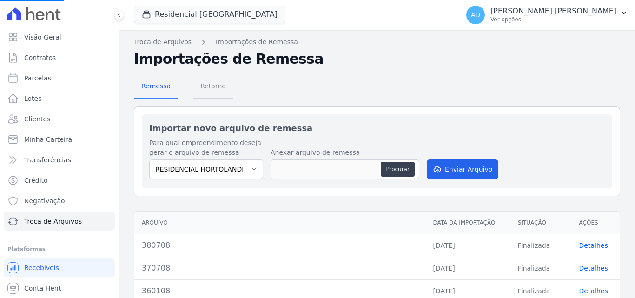 Image resolution: width=635 pixels, height=298 pixels. Describe the element at coordinates (40, 58) in the screenshot. I see `span: Contratos` at that location.